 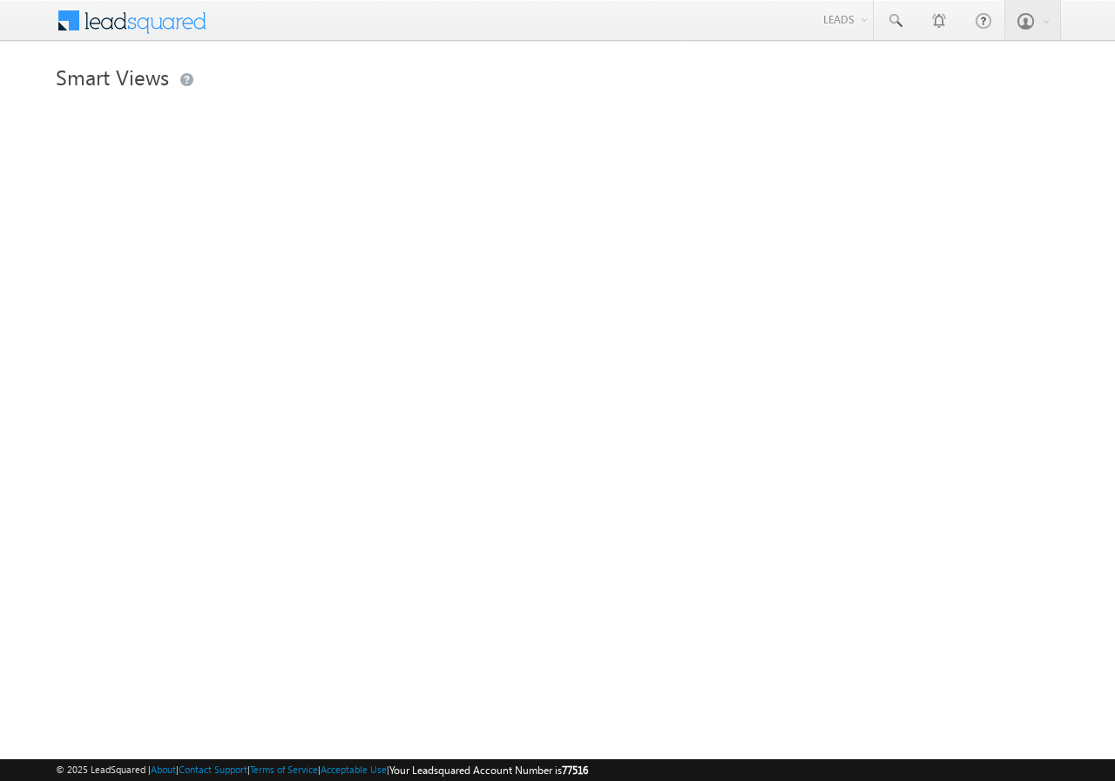 I want to click on a: Terms of Service, so click(x=284, y=769).